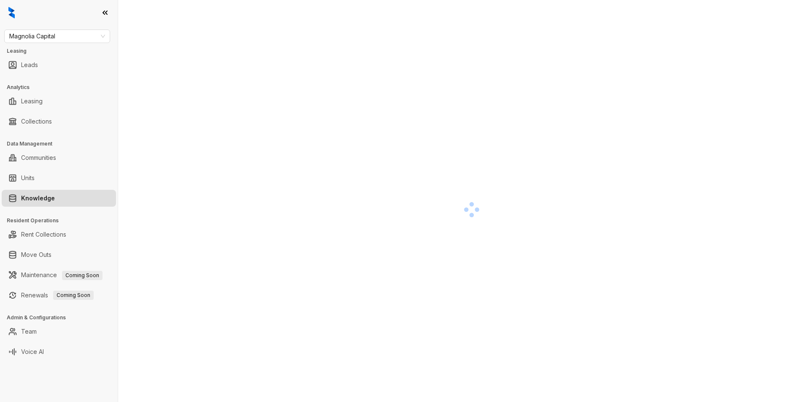 The height and width of the screenshot is (402, 810). Describe the element at coordinates (59, 295) in the screenshot. I see `li: Renewals` at that location.